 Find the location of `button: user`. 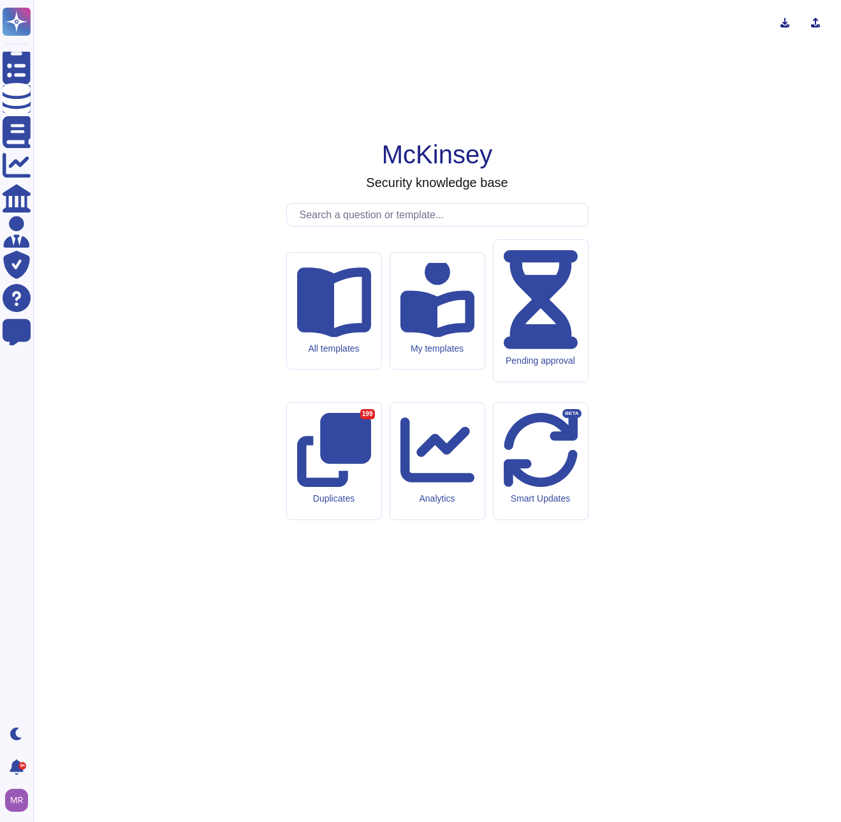

button: user is located at coordinates (20, 800).